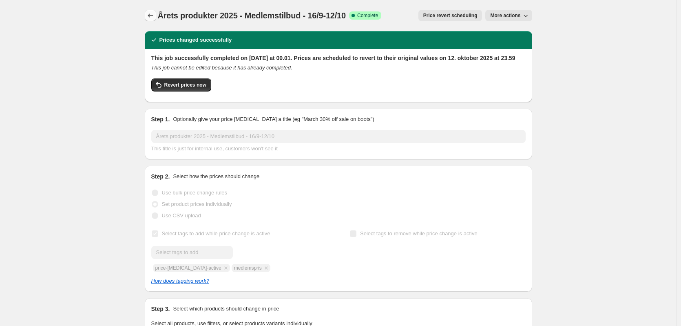 Image resolution: width=681 pixels, height=326 pixels. Describe the element at coordinates (180, 280) in the screenshot. I see `i: How does tagging work?` at that location.